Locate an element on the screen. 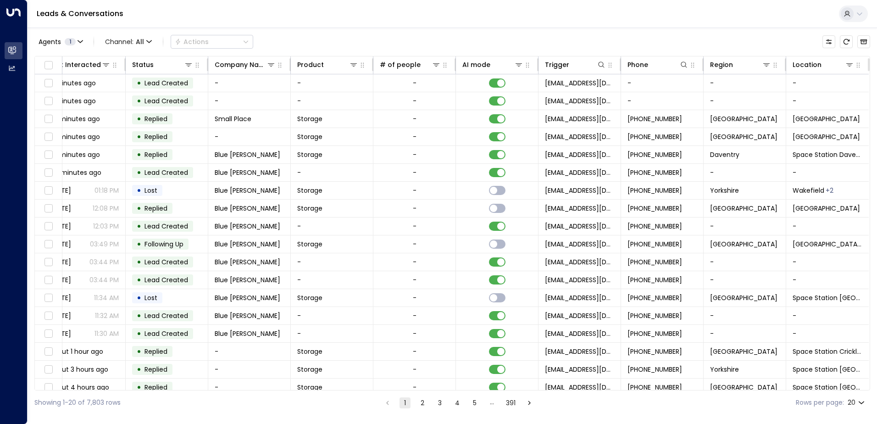 This screenshot has width=877, height=424. span: Space Station Solihull is located at coordinates (827, 387).